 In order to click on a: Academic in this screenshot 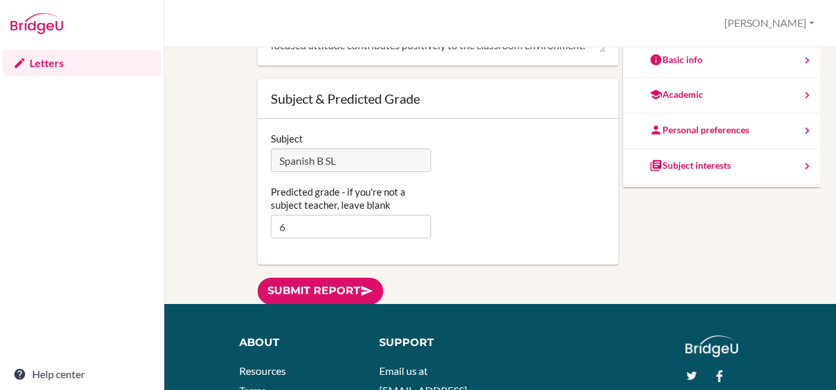, I will do `click(722, 96)`.